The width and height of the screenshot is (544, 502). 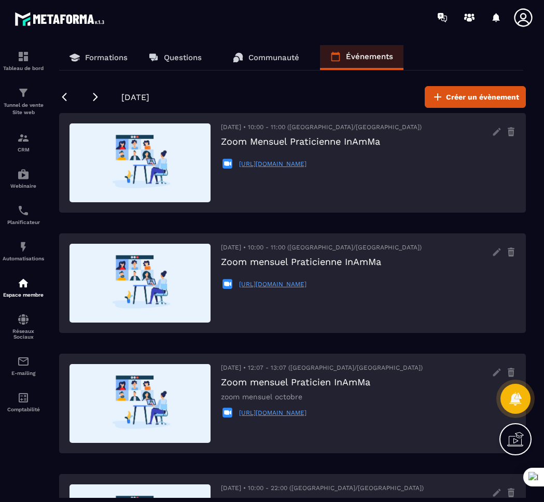 What do you see at coordinates (321, 141) in the screenshot?
I see `h3: Zoom Mensuel Praticienne InAmMa` at bounding box center [321, 141].